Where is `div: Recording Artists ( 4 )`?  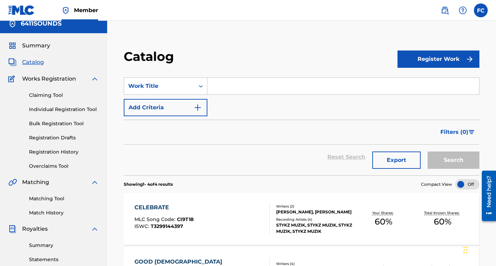 div: Recording Artists ( 4 ) is located at coordinates (315, 219).